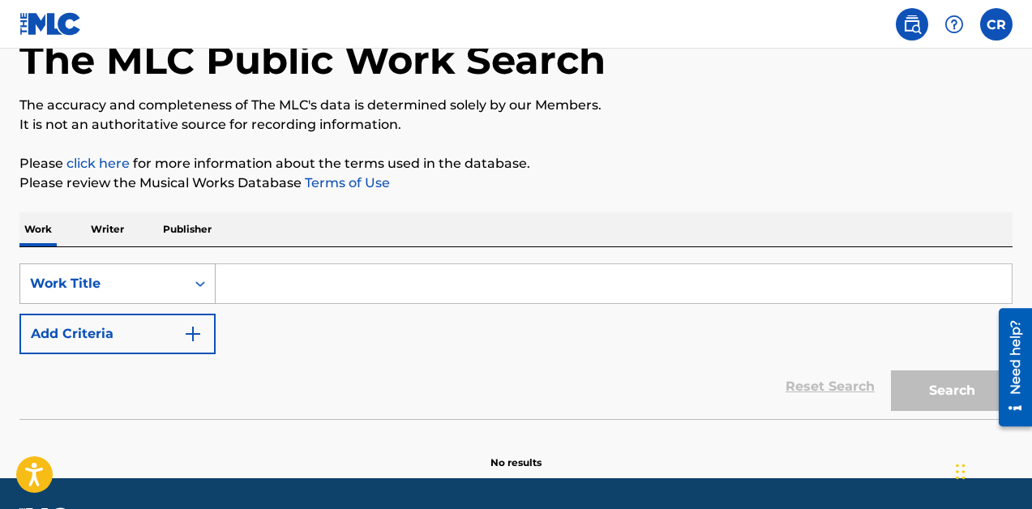 The image size is (1032, 509). I want to click on div: Work Title, so click(103, 284).